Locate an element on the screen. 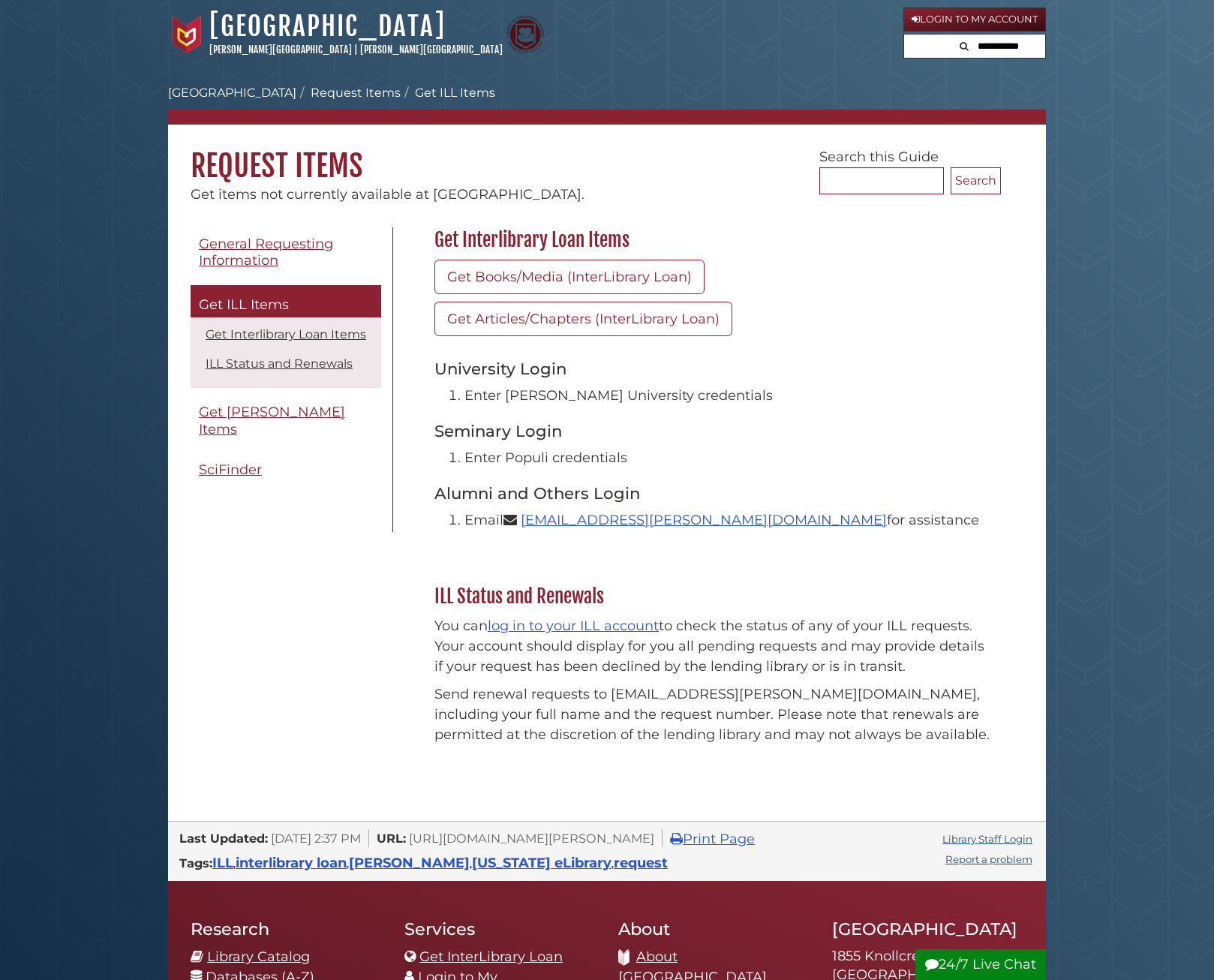  a: SciFinder is located at coordinates (286, 470).